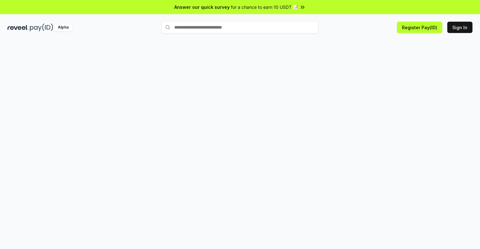 The height and width of the screenshot is (249, 480). Describe the element at coordinates (460, 27) in the screenshot. I see `button: Sign In` at that location.